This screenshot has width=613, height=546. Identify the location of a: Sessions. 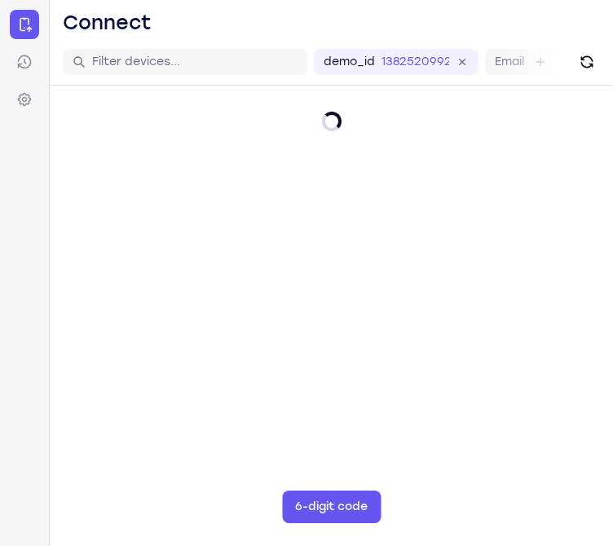
(24, 62).